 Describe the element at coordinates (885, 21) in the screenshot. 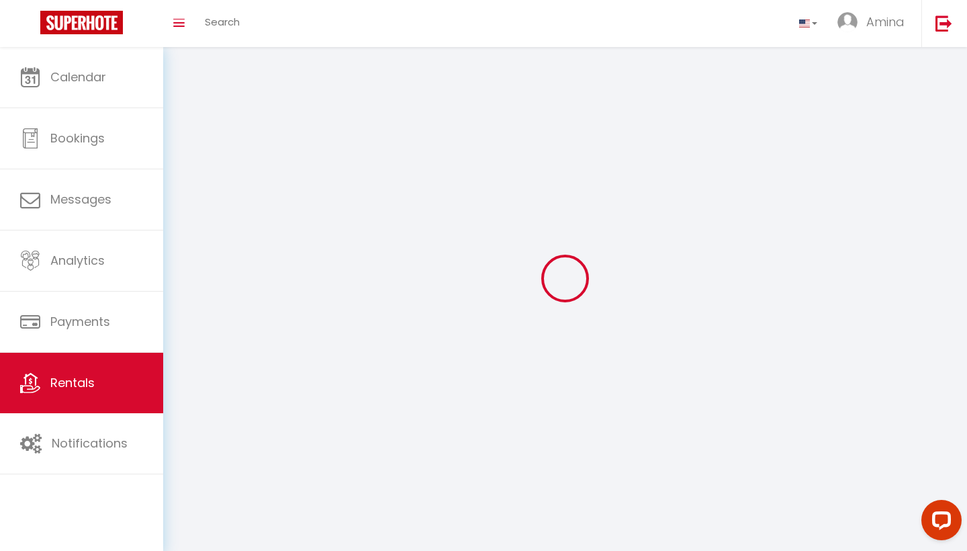

I see `span: Amina` at that location.